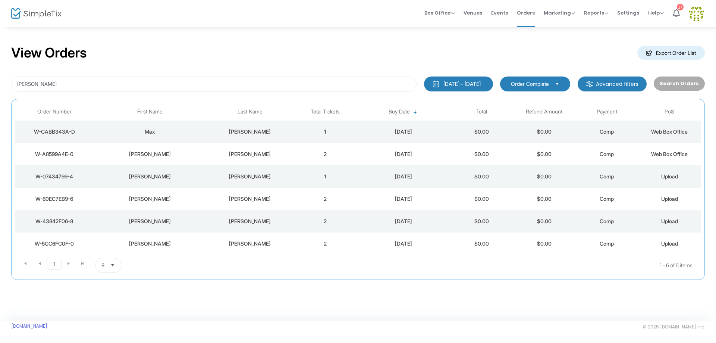 Image resolution: width=716 pixels, height=343 pixels. What do you see at coordinates (436, 84) in the screenshot?
I see `img: monthly` at bounding box center [436, 84].